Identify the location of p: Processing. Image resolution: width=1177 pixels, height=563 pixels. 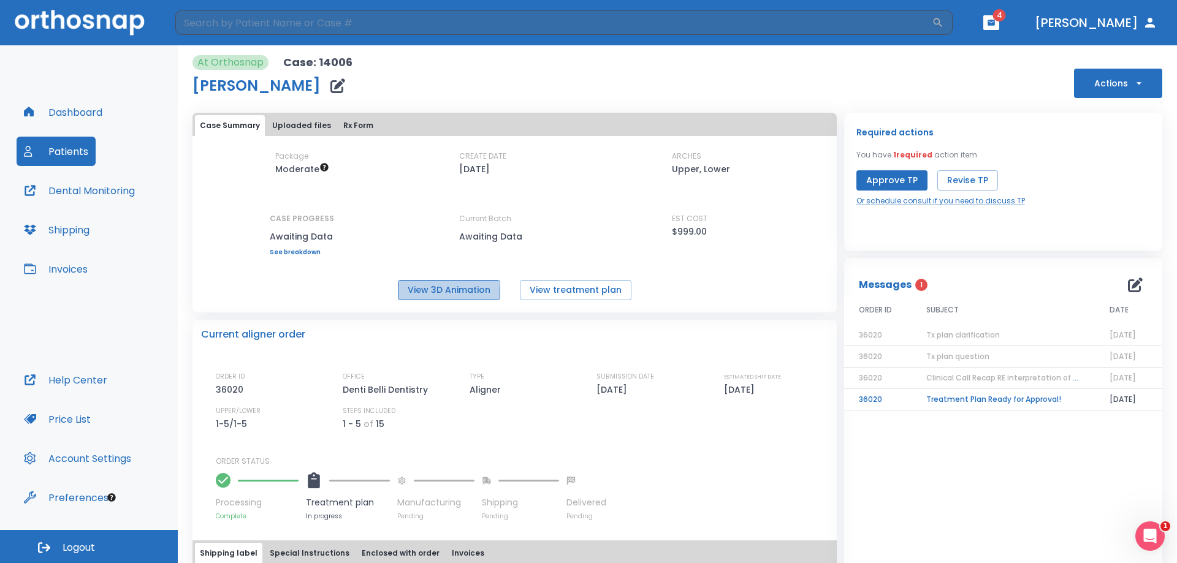
(257, 503).